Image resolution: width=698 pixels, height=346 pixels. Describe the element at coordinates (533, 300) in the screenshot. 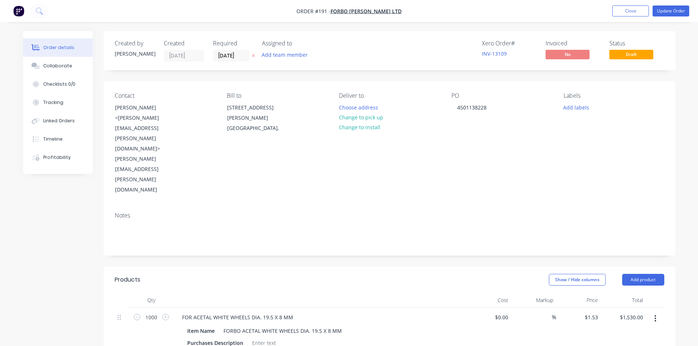

I see `div: Markup` at that location.